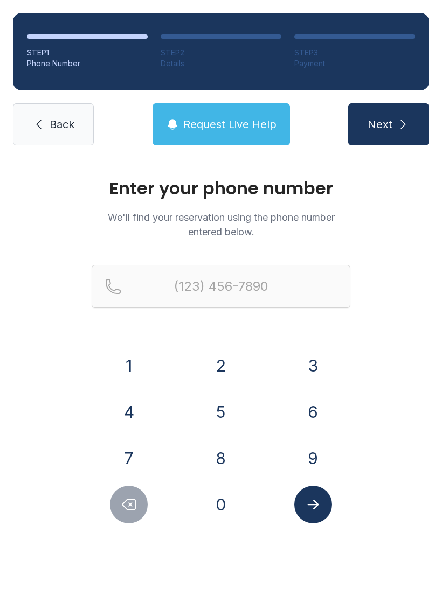 The height and width of the screenshot is (609, 442). Describe the element at coordinates (221, 64) in the screenshot. I see `div: Details` at that location.